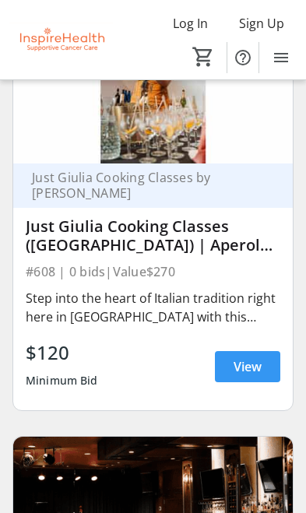  I want to click on button: Log In, so click(190, 23).